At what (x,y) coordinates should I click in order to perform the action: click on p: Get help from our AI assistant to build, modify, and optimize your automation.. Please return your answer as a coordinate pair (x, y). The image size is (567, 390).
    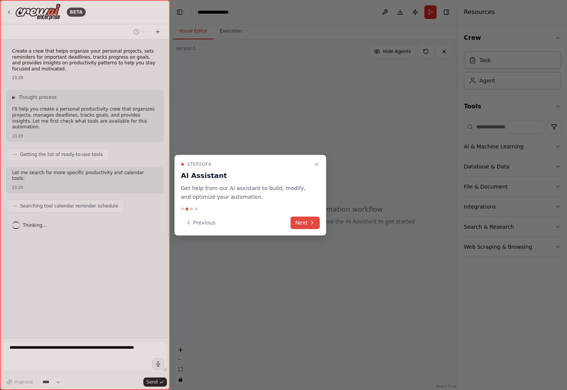
    Looking at the image, I should click on (246, 193).